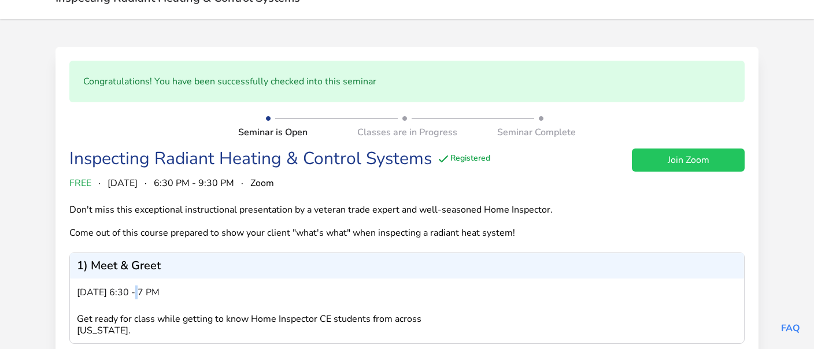  I want to click on span: Zoom, so click(262, 183).